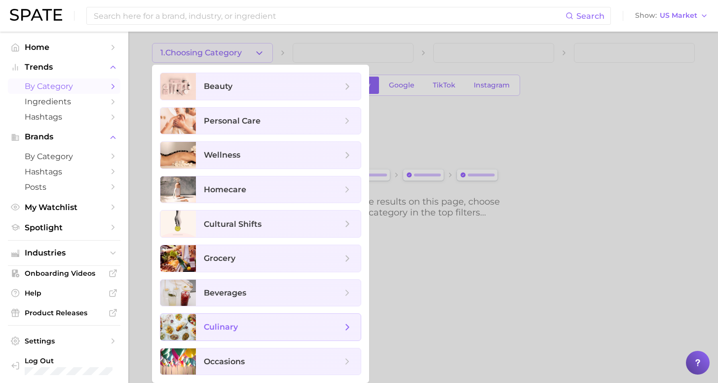 The image size is (718, 383). What do you see at coordinates (590, 16) in the screenshot?
I see `span: Search` at bounding box center [590, 16].